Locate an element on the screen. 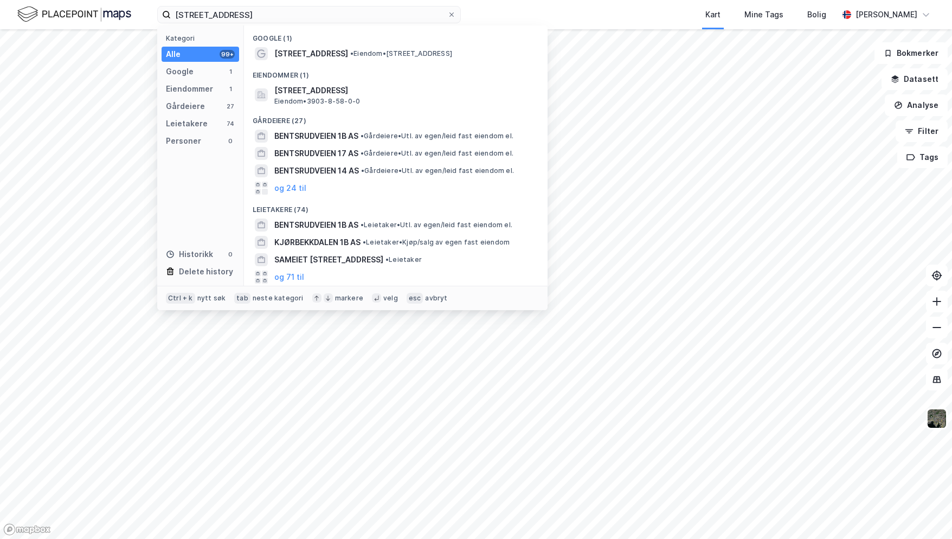  img: 9k= is located at coordinates (937, 419).